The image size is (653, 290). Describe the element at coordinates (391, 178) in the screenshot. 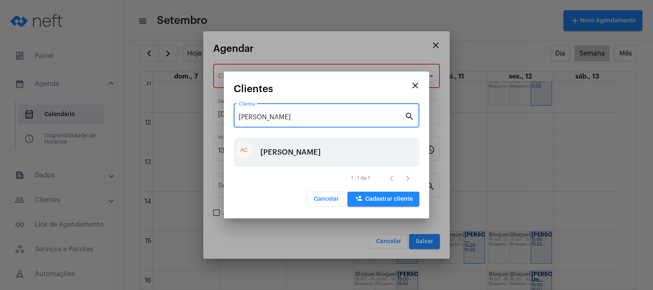

I see `button: Página anterior` at that location.